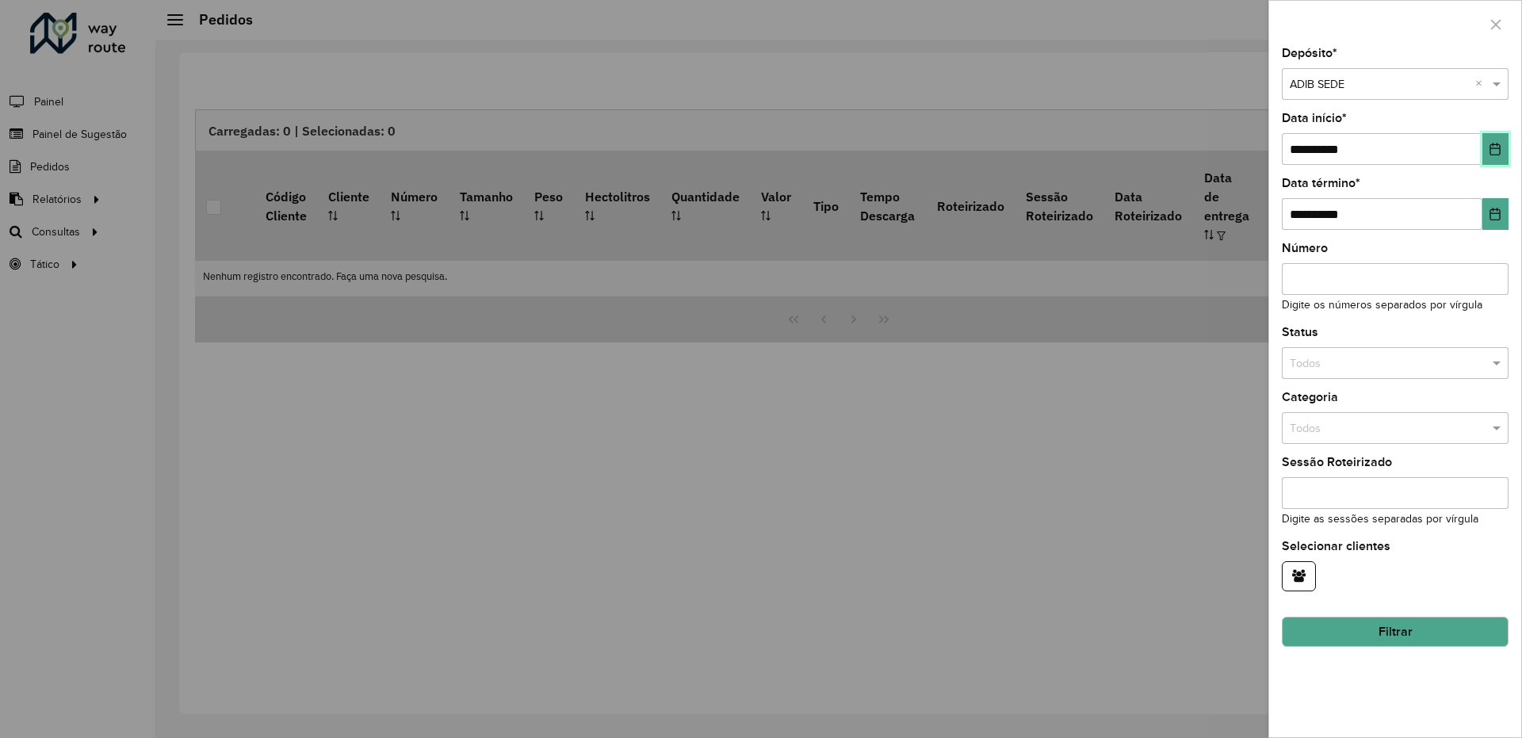  I want to click on label: Data término, so click(1321, 183).